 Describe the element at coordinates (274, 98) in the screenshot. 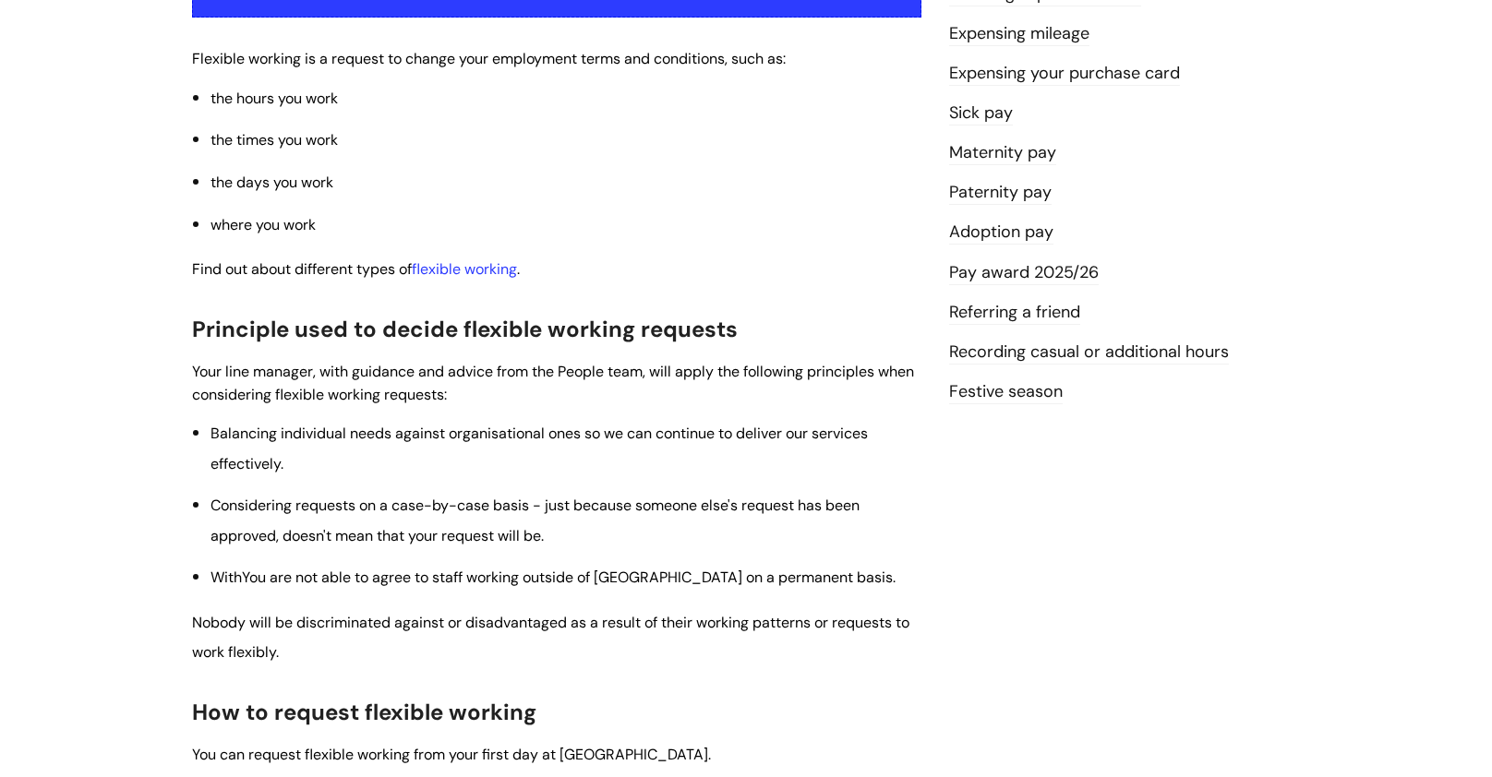

I see `span: the hours you work` at that location.